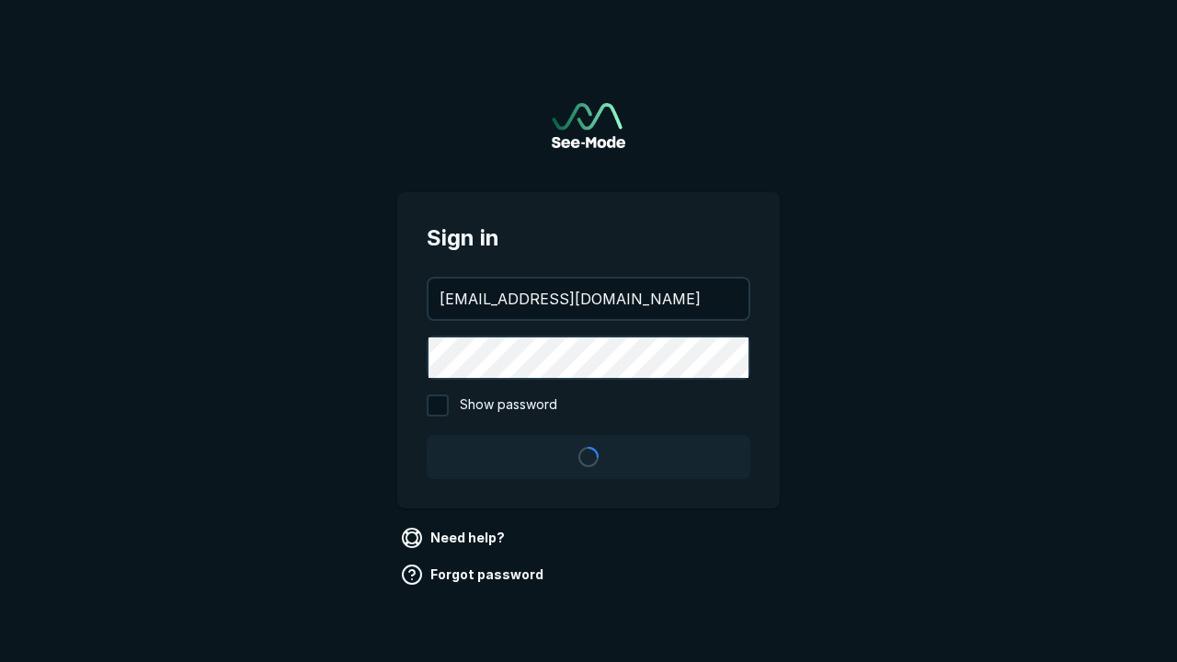 This screenshot has height=662, width=1177. What do you see at coordinates (588, 238) in the screenshot?
I see `span: Sign in` at bounding box center [588, 238].